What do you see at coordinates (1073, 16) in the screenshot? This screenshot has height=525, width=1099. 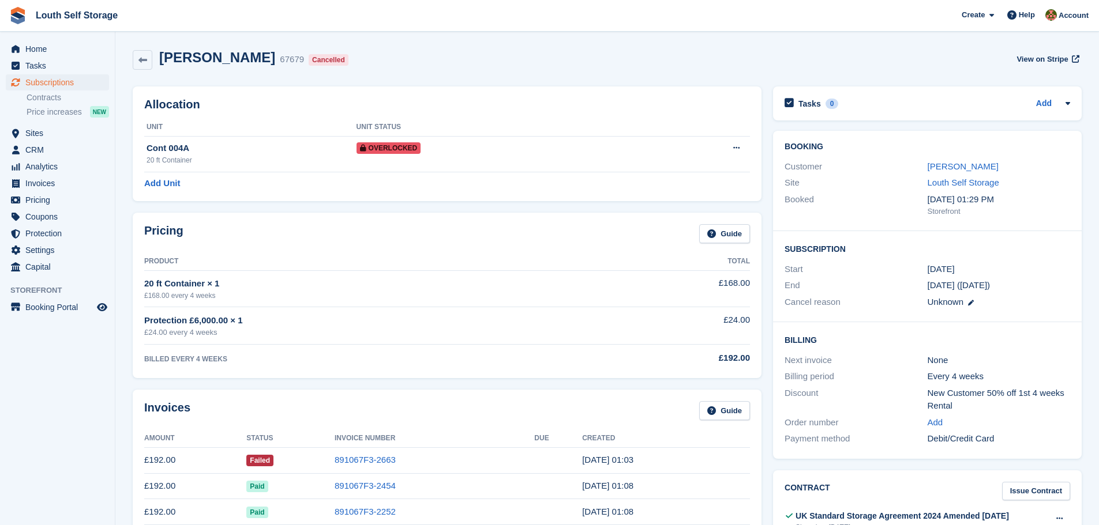 I see `span: Account` at bounding box center [1073, 16].